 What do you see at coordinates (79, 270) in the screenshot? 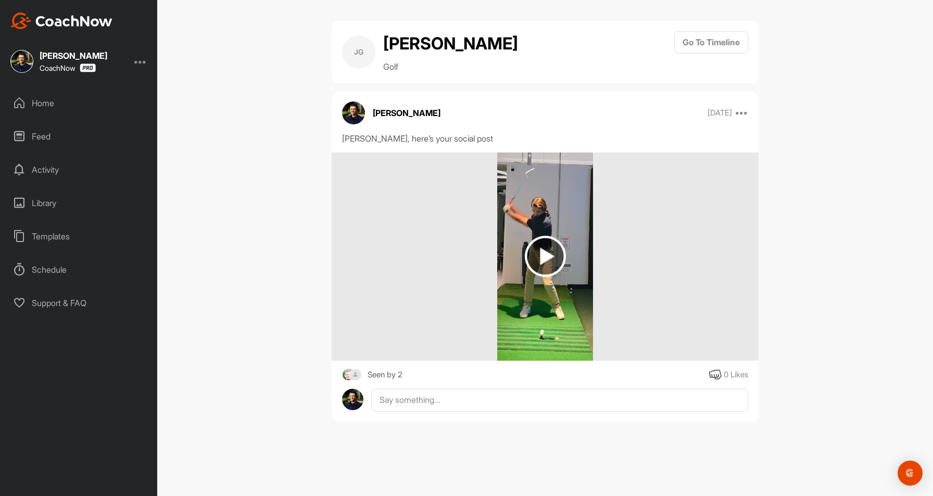
I see `div: Schedule` at bounding box center [79, 270].